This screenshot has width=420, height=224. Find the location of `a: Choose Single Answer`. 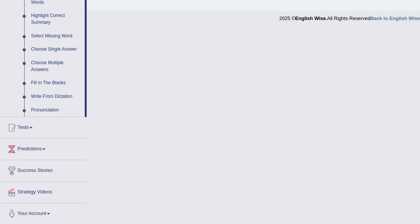

a: Choose Single Answer is located at coordinates (56, 50).